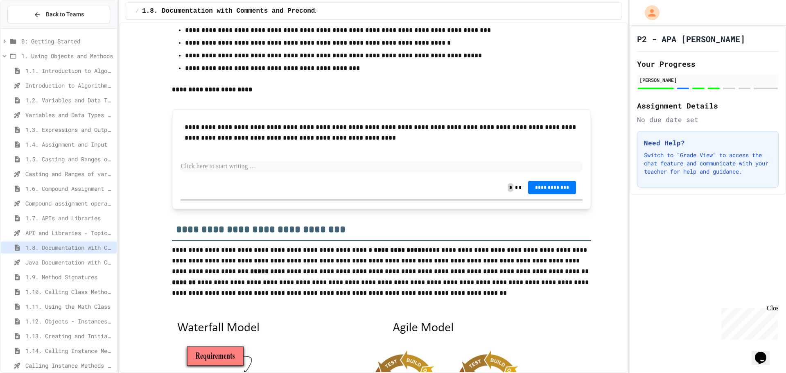  I want to click on span: 1.3. Expressions and Output [New], so click(69, 129).